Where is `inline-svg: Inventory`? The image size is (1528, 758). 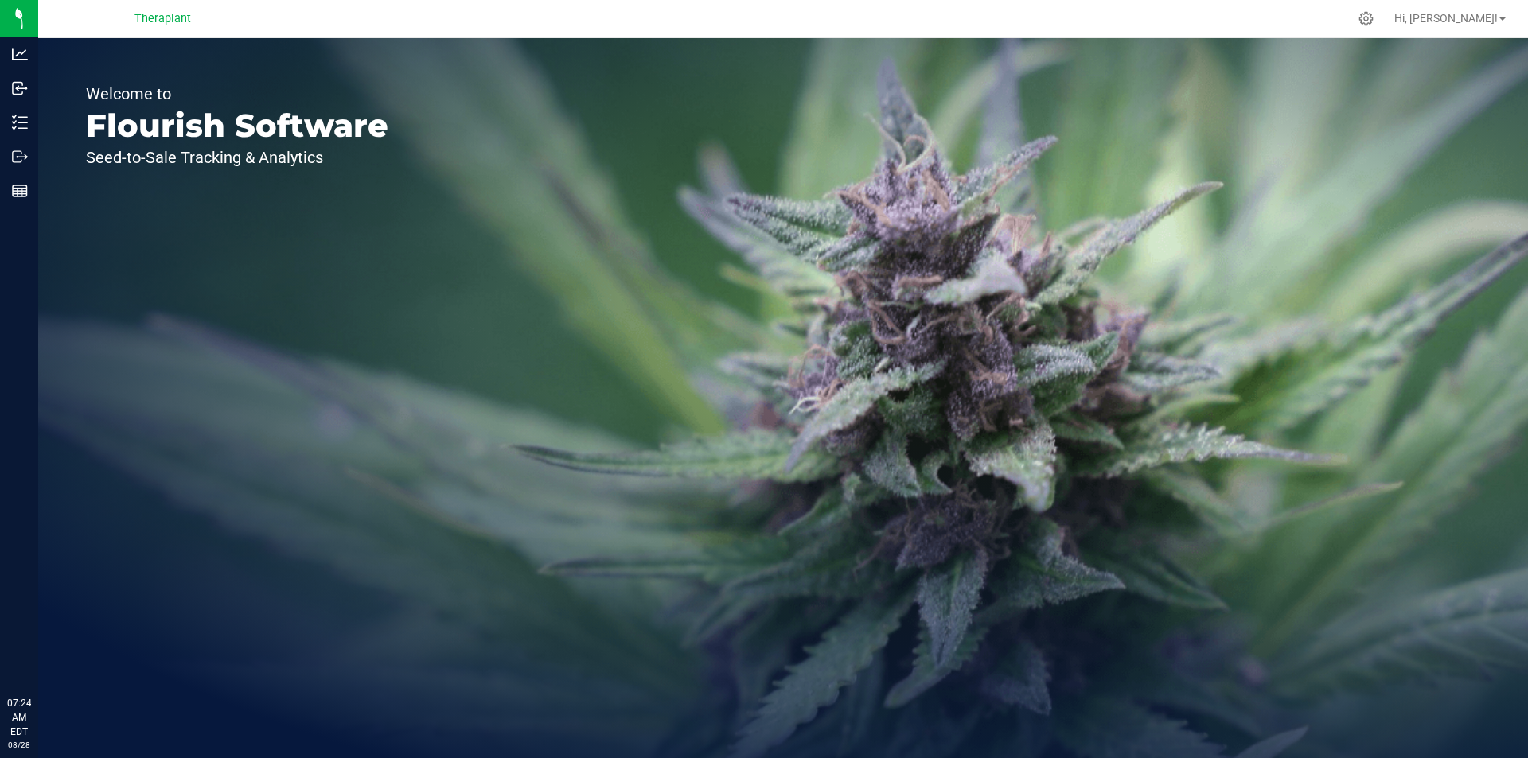 inline-svg: Inventory is located at coordinates (20, 123).